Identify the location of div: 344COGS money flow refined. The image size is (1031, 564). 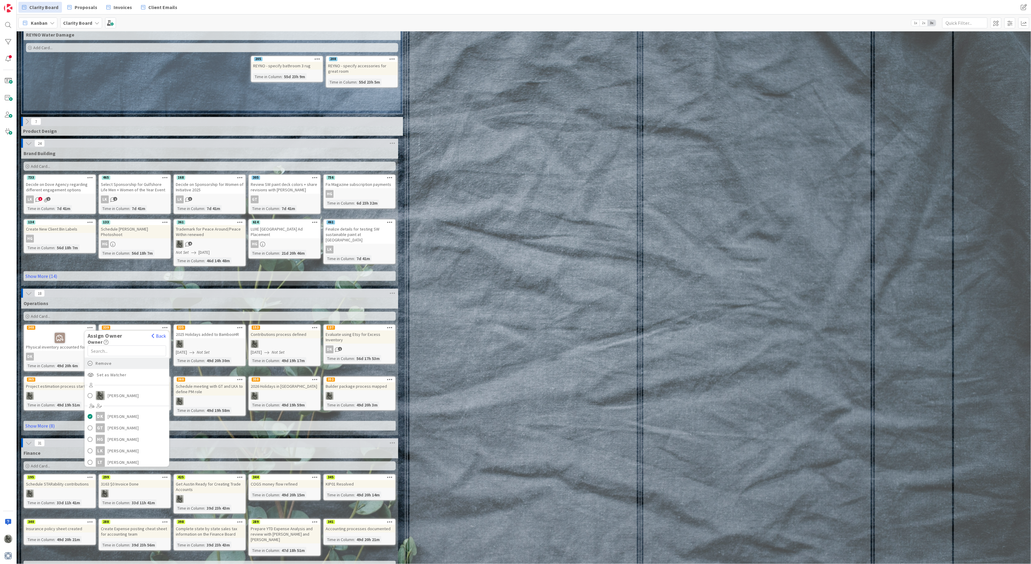
(284, 482).